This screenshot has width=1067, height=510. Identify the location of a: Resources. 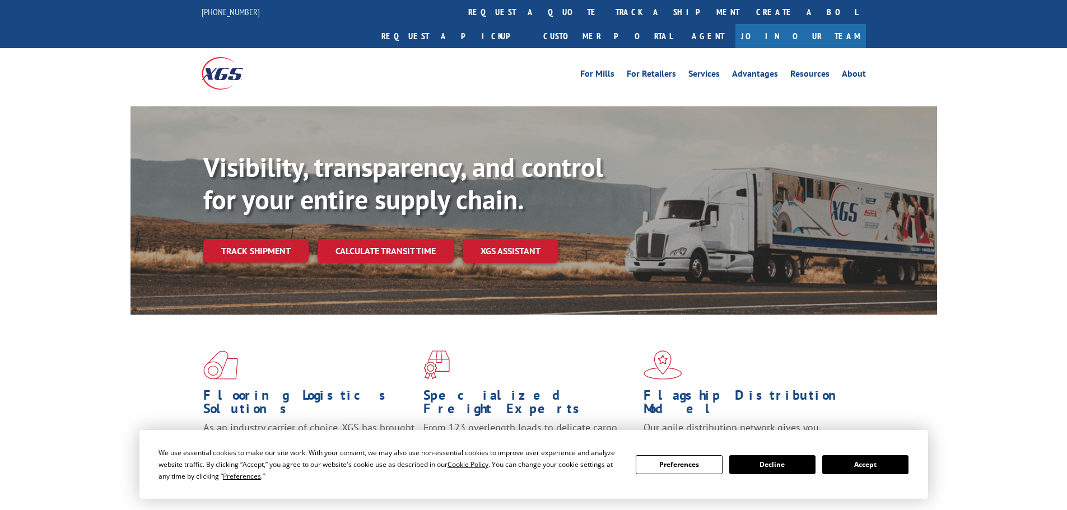
(810, 76).